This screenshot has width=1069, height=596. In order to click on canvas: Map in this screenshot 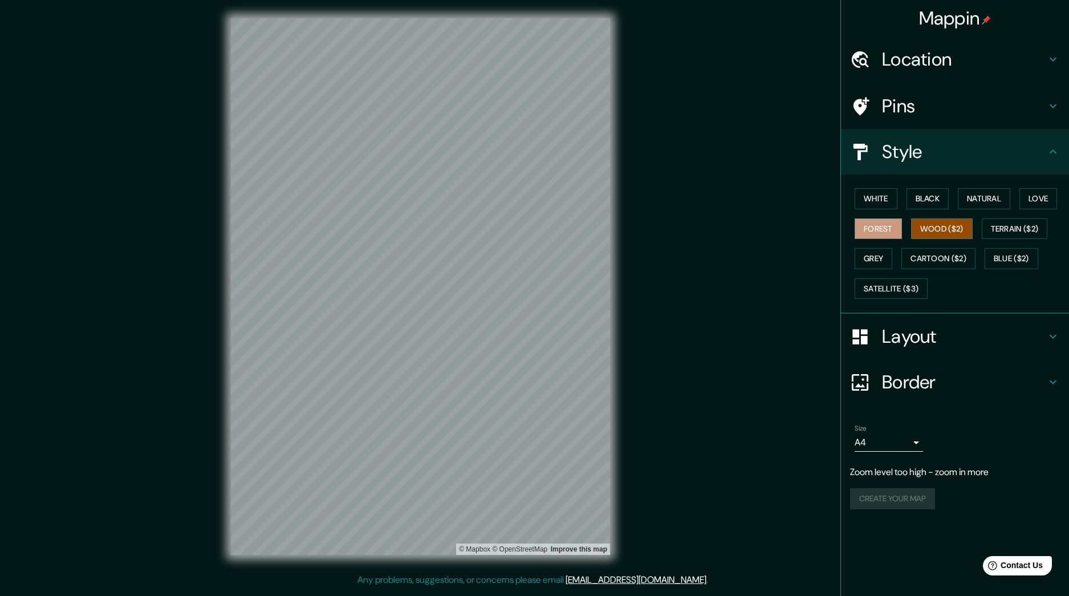, I will do `click(420, 286)`.